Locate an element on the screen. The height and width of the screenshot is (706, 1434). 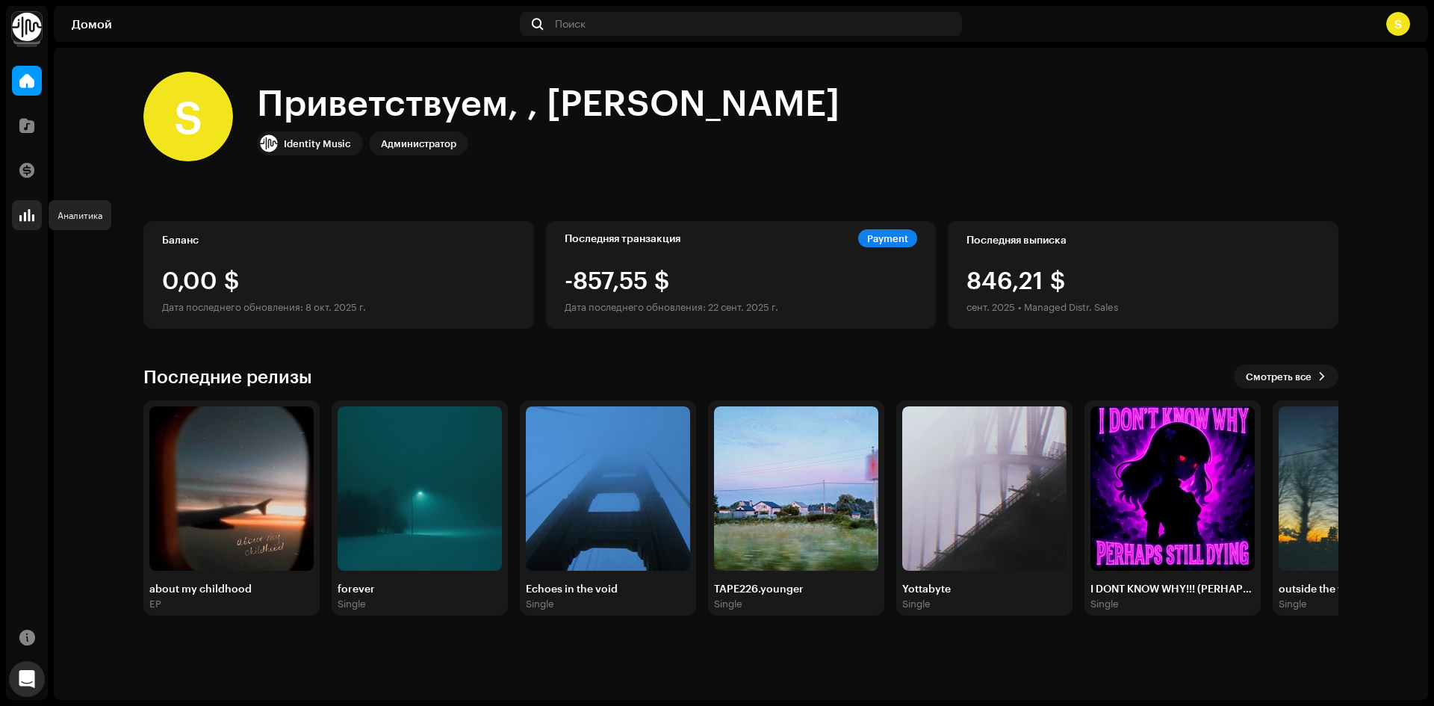
button: Смотреть все is located at coordinates (1286, 376).